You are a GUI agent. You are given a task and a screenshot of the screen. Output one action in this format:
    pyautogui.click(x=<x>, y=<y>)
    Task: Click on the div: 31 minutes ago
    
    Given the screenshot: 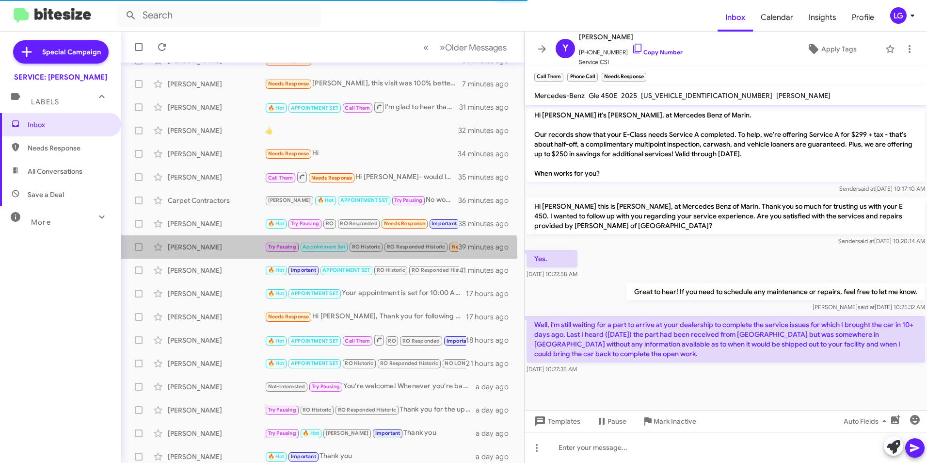 What is the action you would take?
    pyautogui.click(x=488, y=107)
    